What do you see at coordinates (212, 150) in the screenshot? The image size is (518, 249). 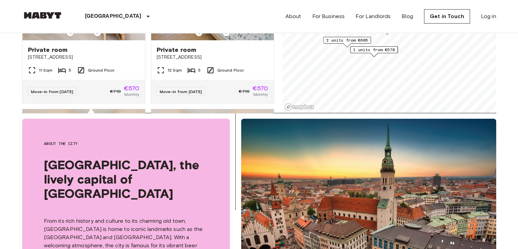 I see `img: Marketing picture of unit DE-02-075-05M` at bounding box center [212, 150].